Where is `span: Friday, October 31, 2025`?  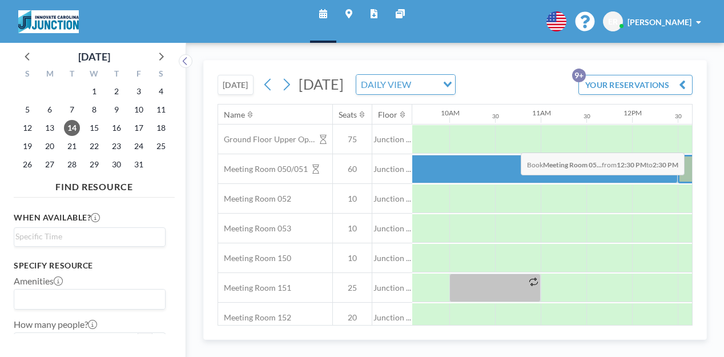 span: Friday, October 31, 2025 is located at coordinates (139, 165).